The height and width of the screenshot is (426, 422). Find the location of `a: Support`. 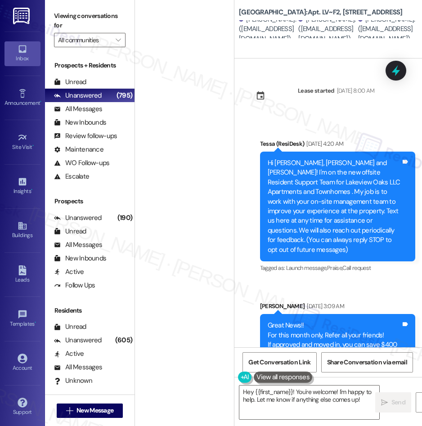

a: Support is located at coordinates (23, 407).